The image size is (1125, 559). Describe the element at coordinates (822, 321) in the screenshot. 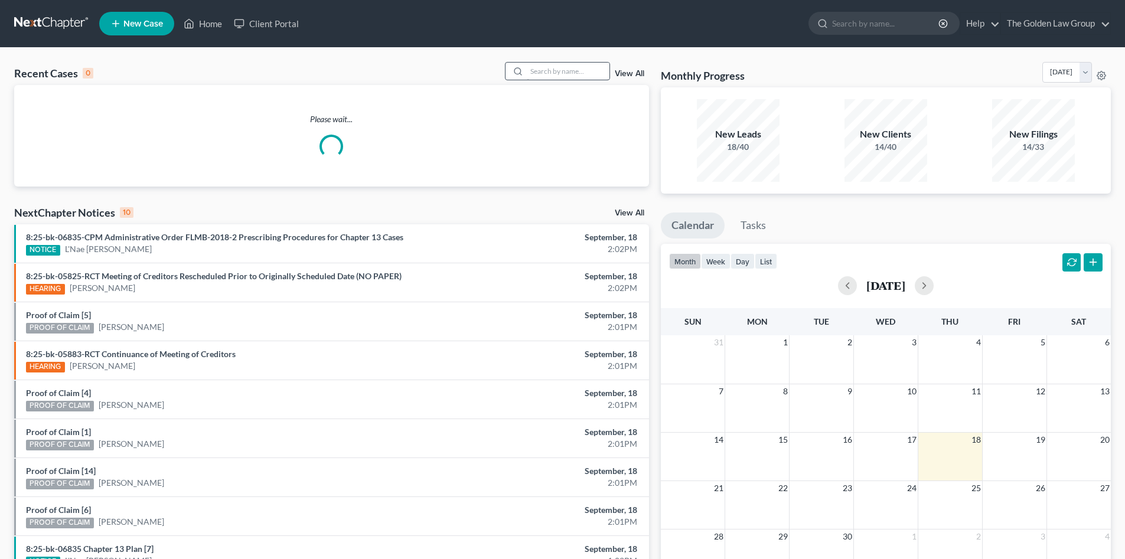

I see `span: Tue` at that location.